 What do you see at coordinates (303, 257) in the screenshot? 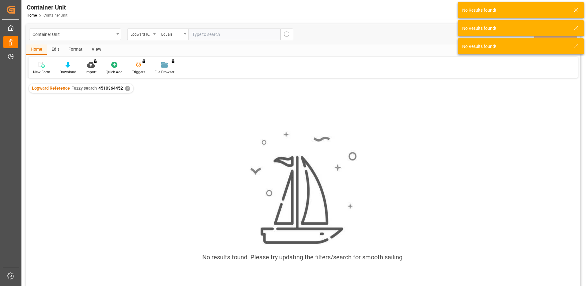
I see `div: No results found. Please try updating the filters/search for smooth sailing.` at bounding box center [303, 257].